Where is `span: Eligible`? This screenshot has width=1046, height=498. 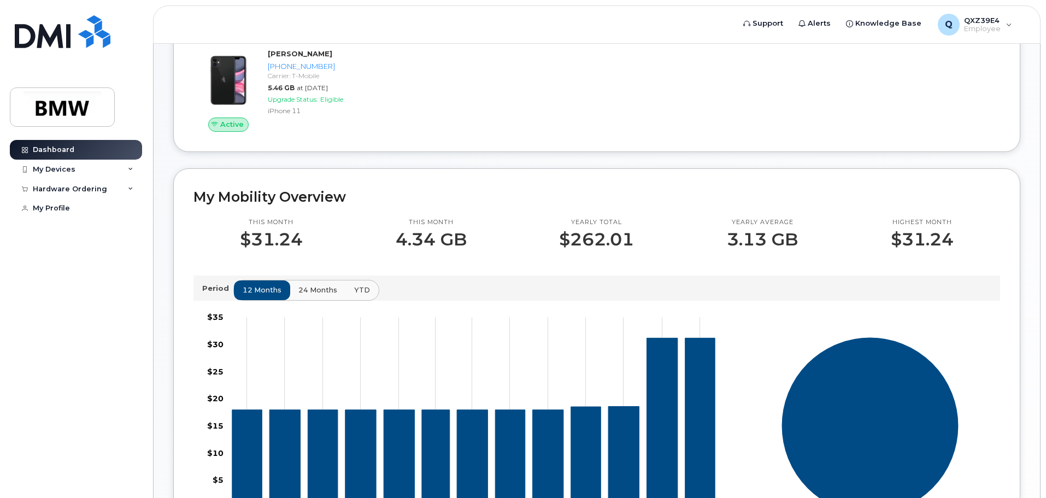 span: Eligible is located at coordinates (332, 99).